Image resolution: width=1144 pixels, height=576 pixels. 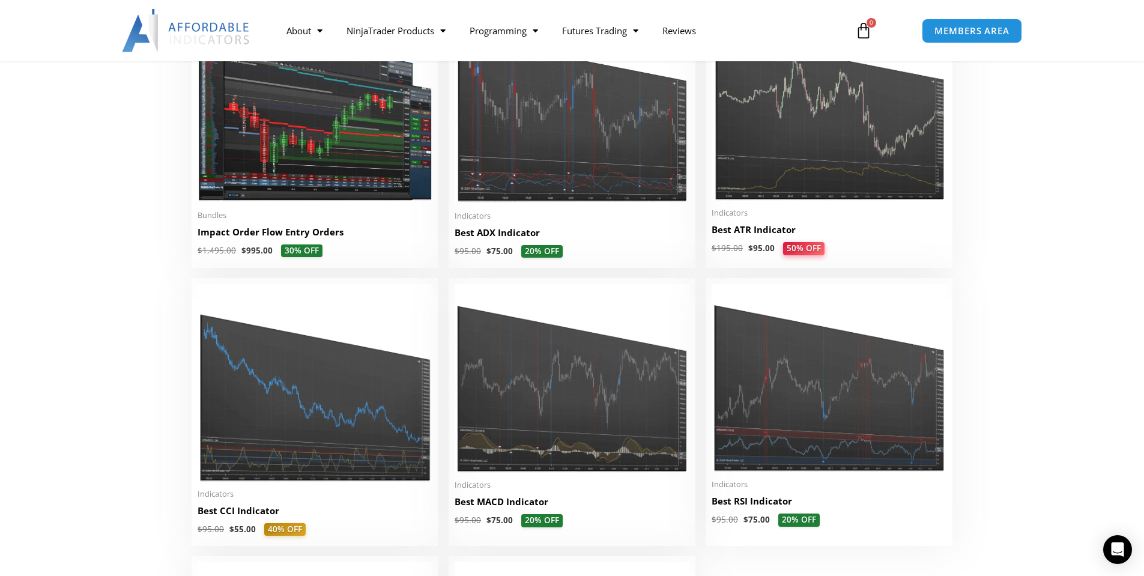 What do you see at coordinates (257, 250) in the screenshot?
I see `bdi: 995.00` at bounding box center [257, 250].